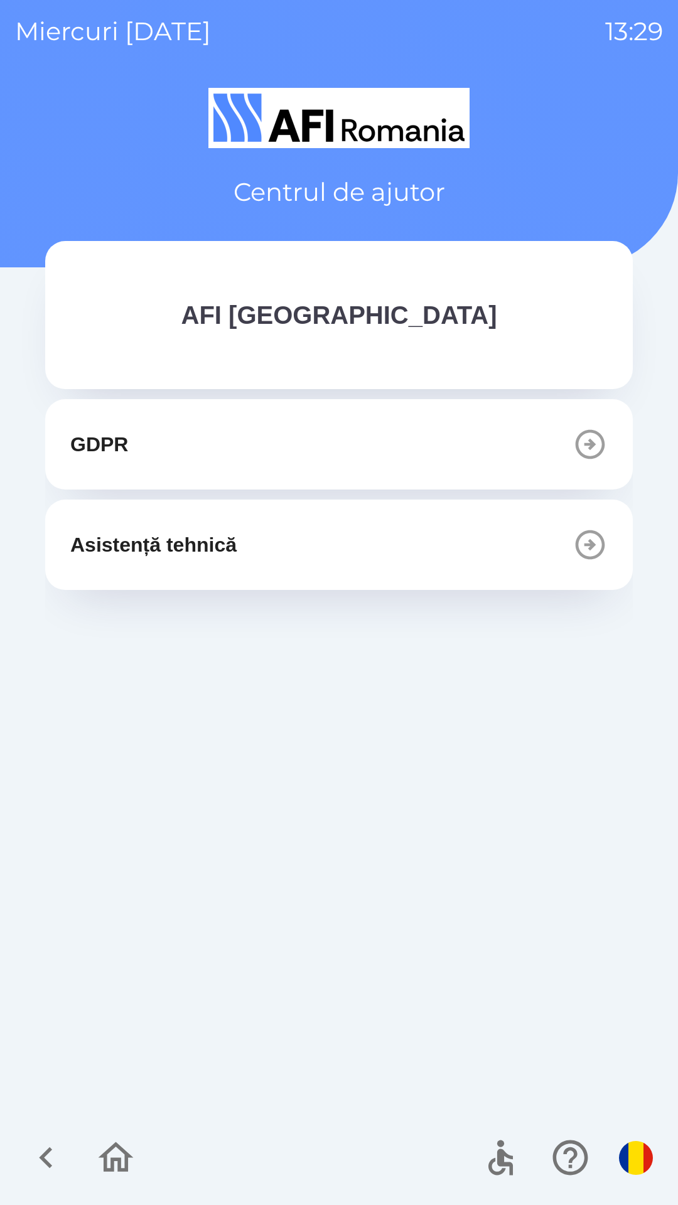 The width and height of the screenshot is (678, 1205). I want to click on p: Asistență tehnică, so click(153, 545).